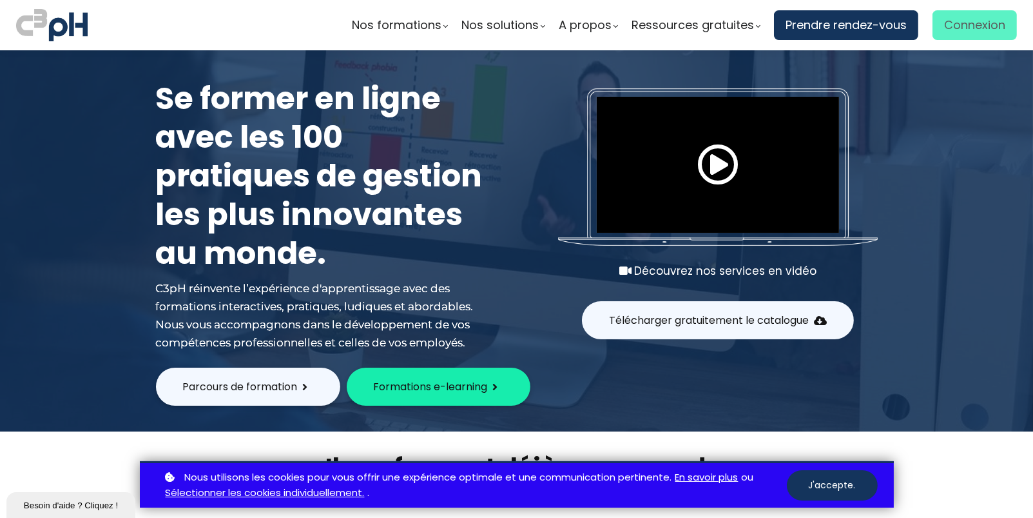 The width and height of the screenshot is (1033, 518). Describe the element at coordinates (847, 25) in the screenshot. I see `a: Prendre rendez-vous` at that location.